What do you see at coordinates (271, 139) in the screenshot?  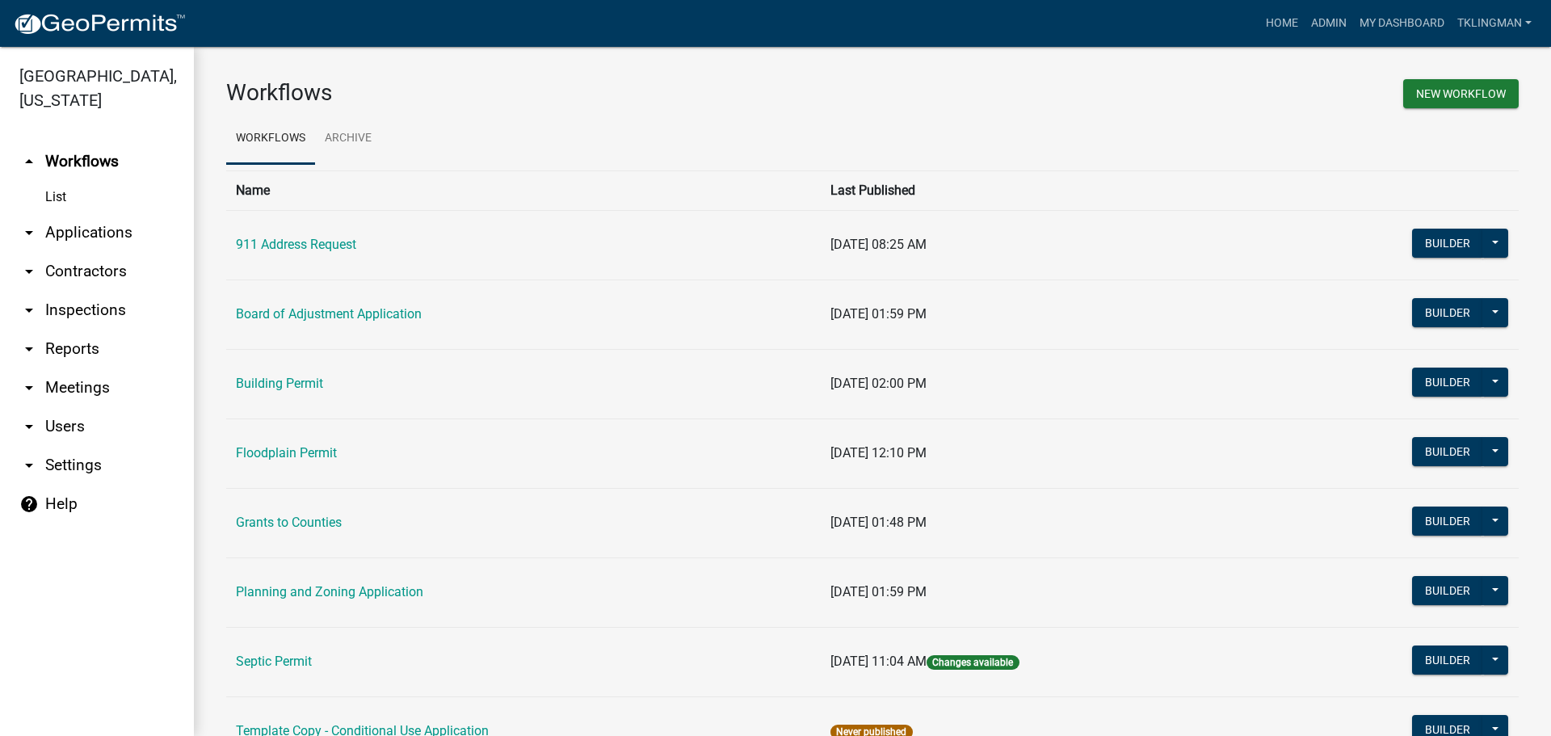 I see `a: Workflows` at bounding box center [271, 139].